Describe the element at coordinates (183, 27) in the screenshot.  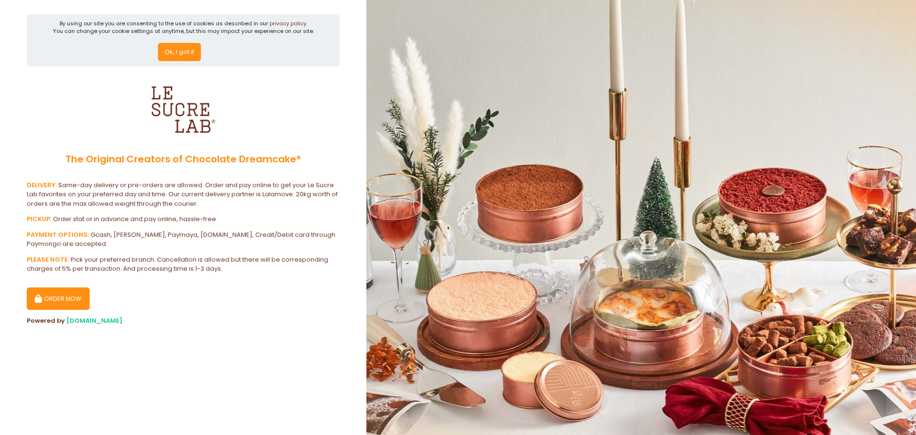
I see `div: By using our site you are consenting to the use of cookies as described in our You can change you...` at that location.